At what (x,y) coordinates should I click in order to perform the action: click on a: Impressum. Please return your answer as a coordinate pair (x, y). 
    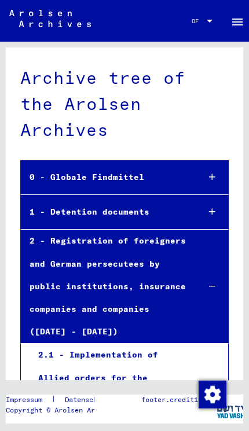
    Looking at the image, I should click on (28, 400).